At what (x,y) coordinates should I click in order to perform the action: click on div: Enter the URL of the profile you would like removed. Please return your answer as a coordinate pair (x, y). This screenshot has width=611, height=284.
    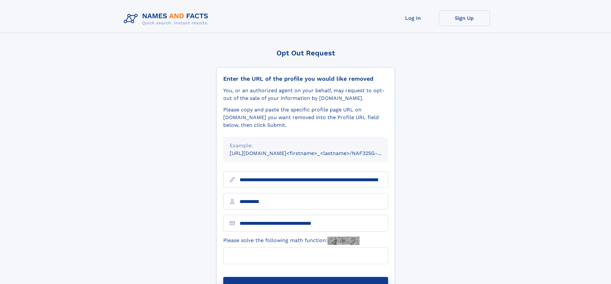
    Looking at the image, I should click on (306, 79).